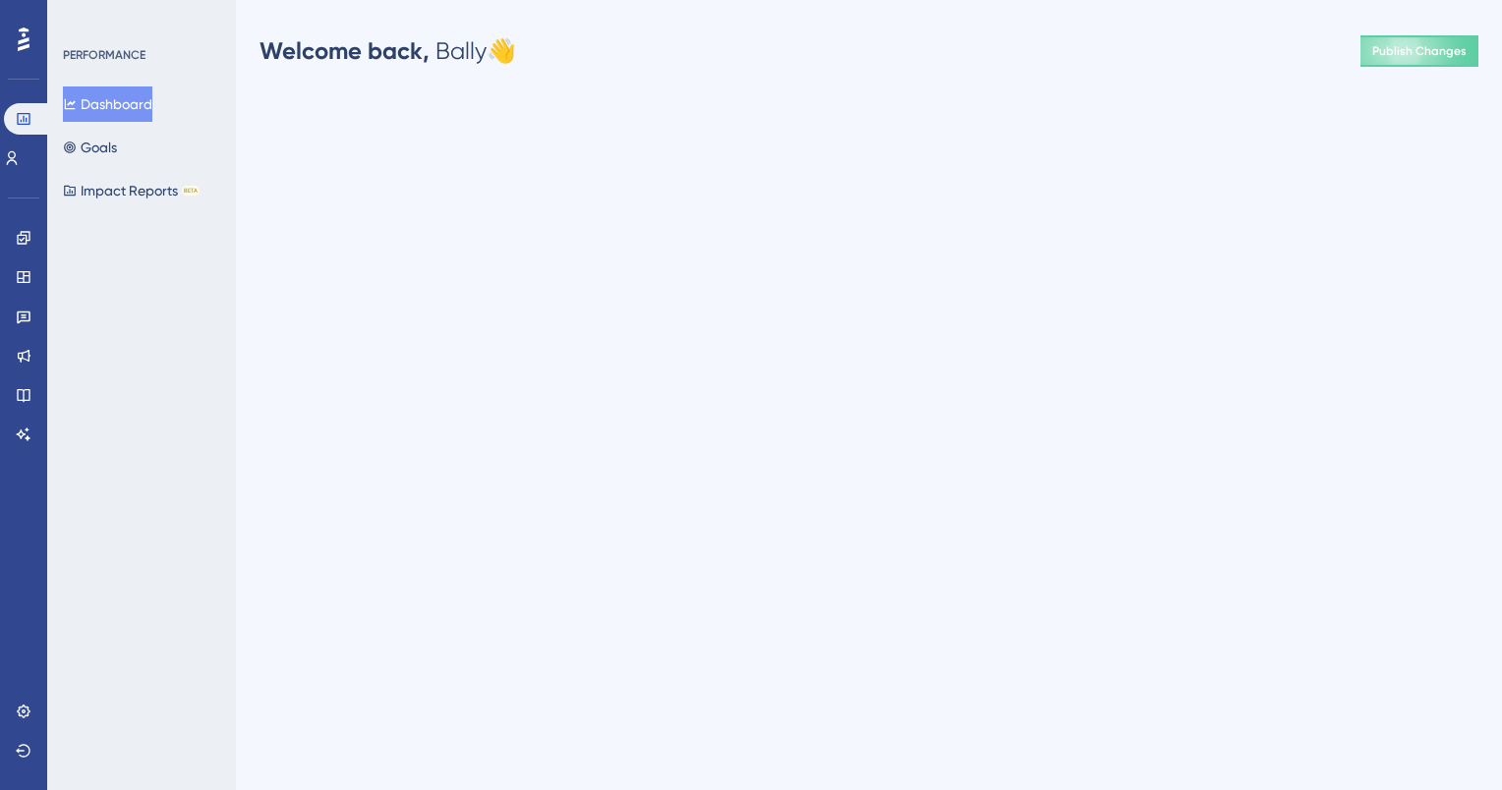  I want to click on div: BETA, so click(191, 191).